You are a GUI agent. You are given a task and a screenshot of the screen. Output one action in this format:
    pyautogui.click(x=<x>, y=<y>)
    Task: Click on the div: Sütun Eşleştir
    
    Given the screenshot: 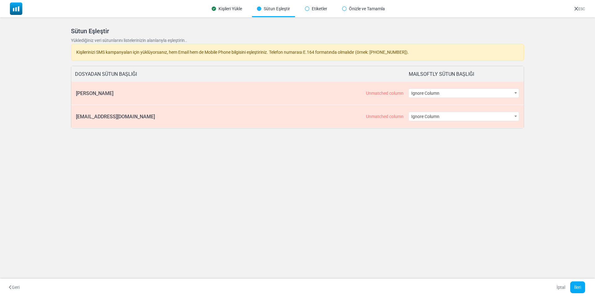 What is the action you would take?
    pyautogui.click(x=274, y=9)
    